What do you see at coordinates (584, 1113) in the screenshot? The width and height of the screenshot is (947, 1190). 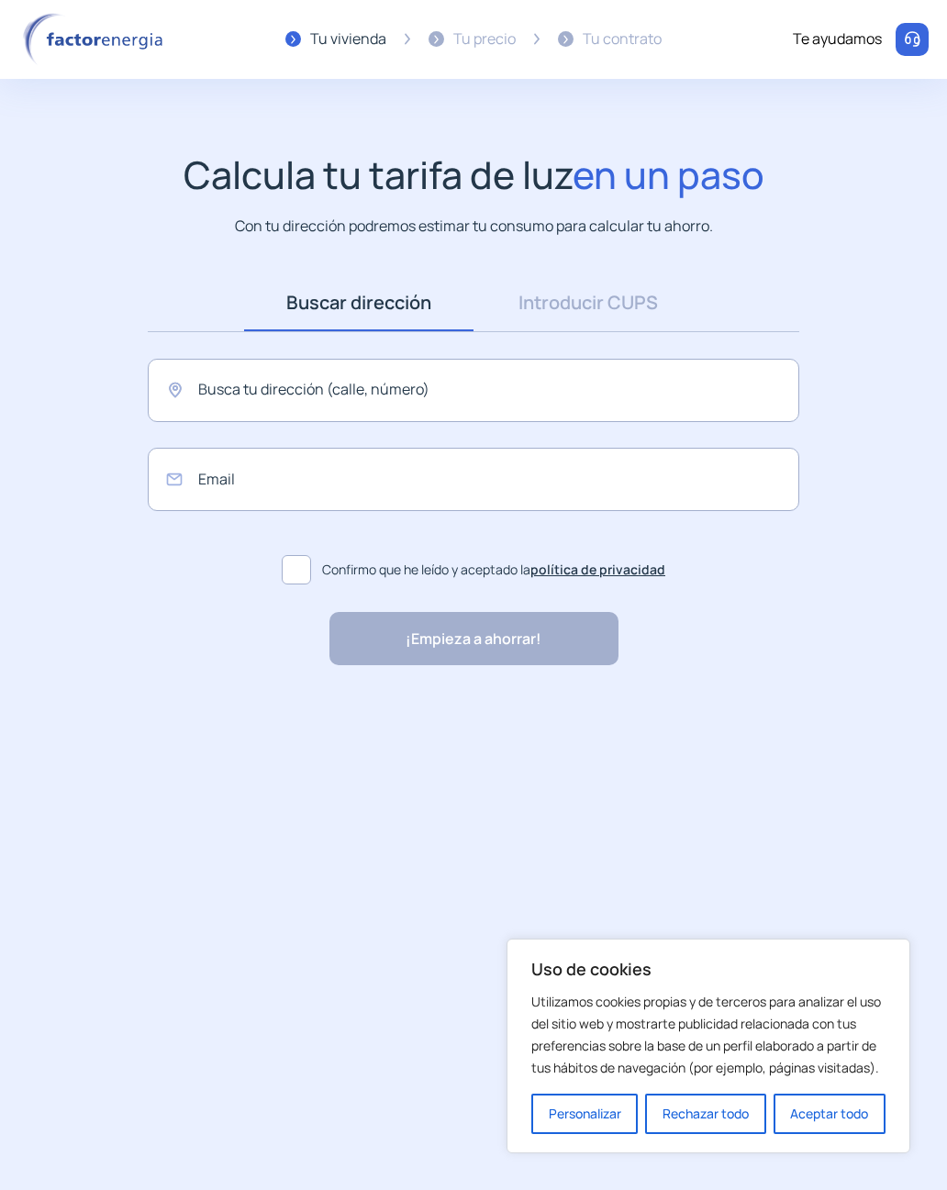 I see `button: Personalizar` at bounding box center [584, 1113].